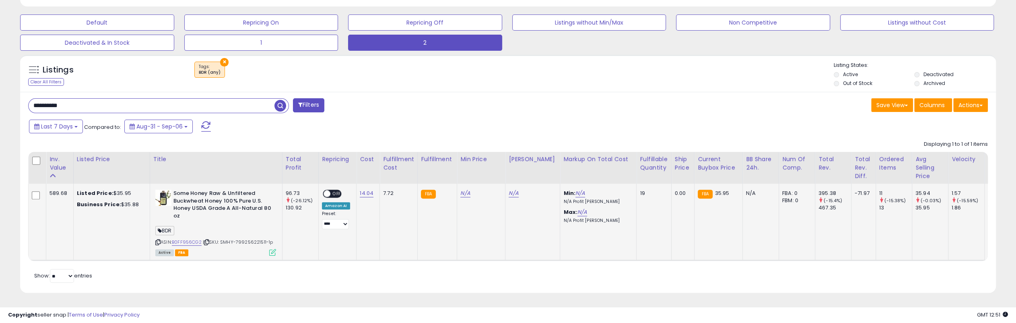 The height and width of the screenshot is (323, 1016). Describe the element at coordinates (967, 208) in the screenshot. I see `div: 1.86` at that location.